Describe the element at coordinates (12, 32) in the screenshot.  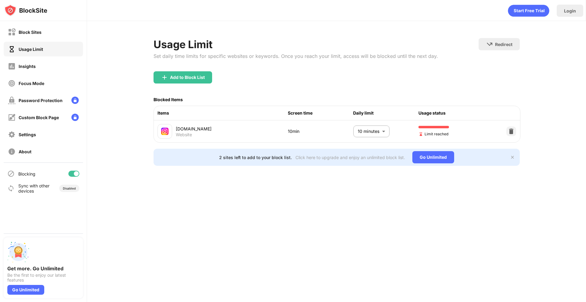
I see `img: block-off.svg` at that location.